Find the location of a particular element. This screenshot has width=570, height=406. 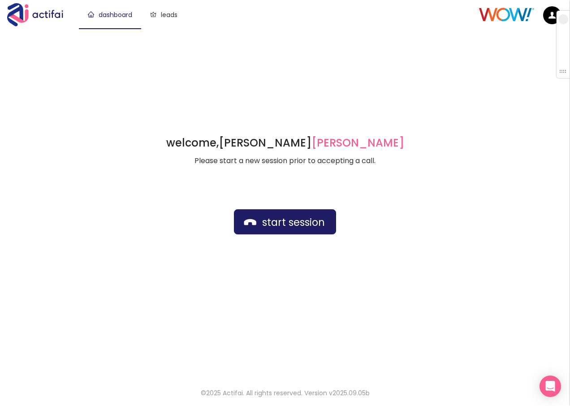

img: Client Logo is located at coordinates (506, 14).